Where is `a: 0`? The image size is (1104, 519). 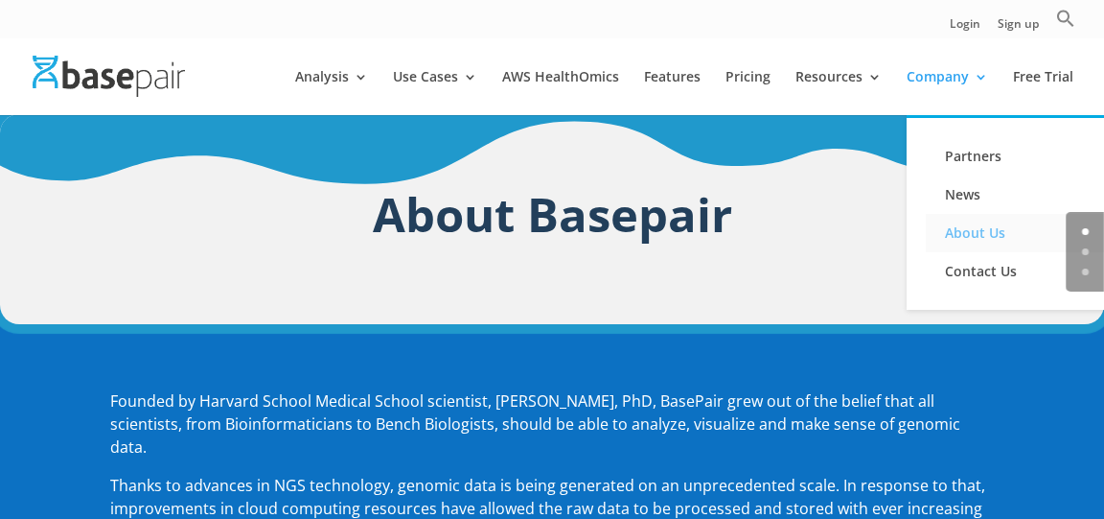
a: 0 is located at coordinates (1085, 231).